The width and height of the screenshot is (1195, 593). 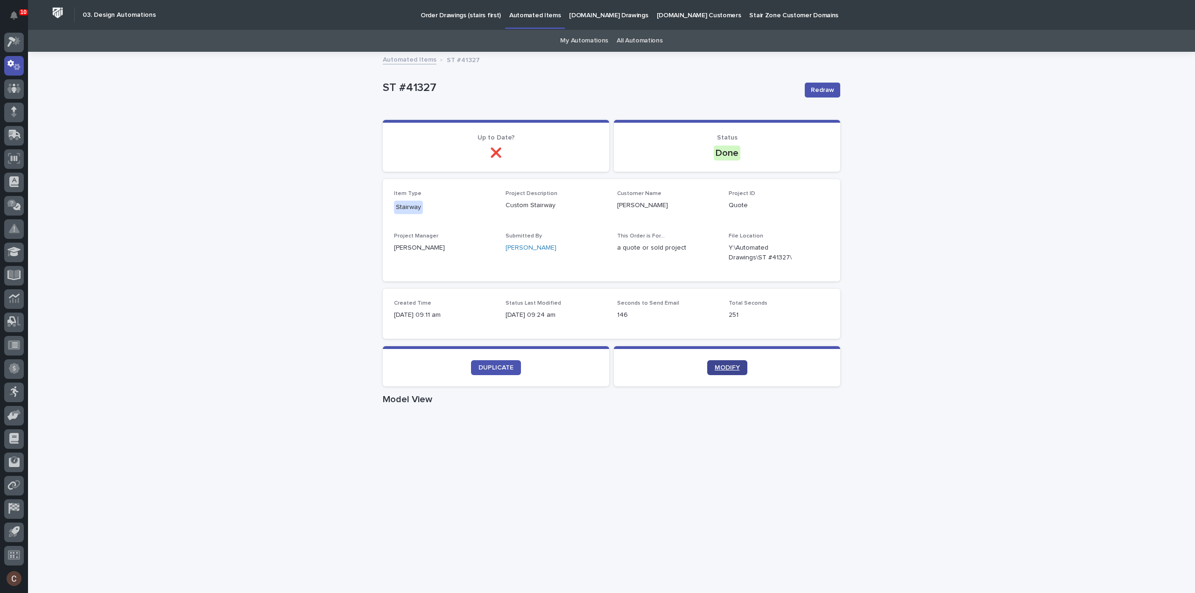 I want to click on a: Automated Items, so click(x=409, y=59).